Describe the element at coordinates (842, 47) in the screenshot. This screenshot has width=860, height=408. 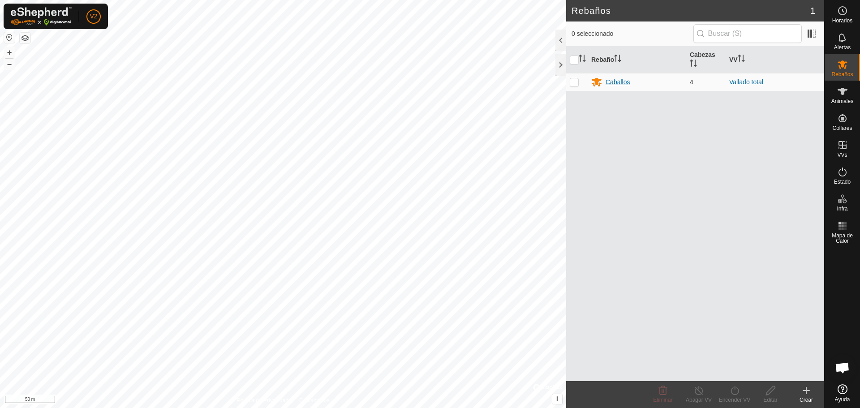
I see `span: Alertas` at that location.